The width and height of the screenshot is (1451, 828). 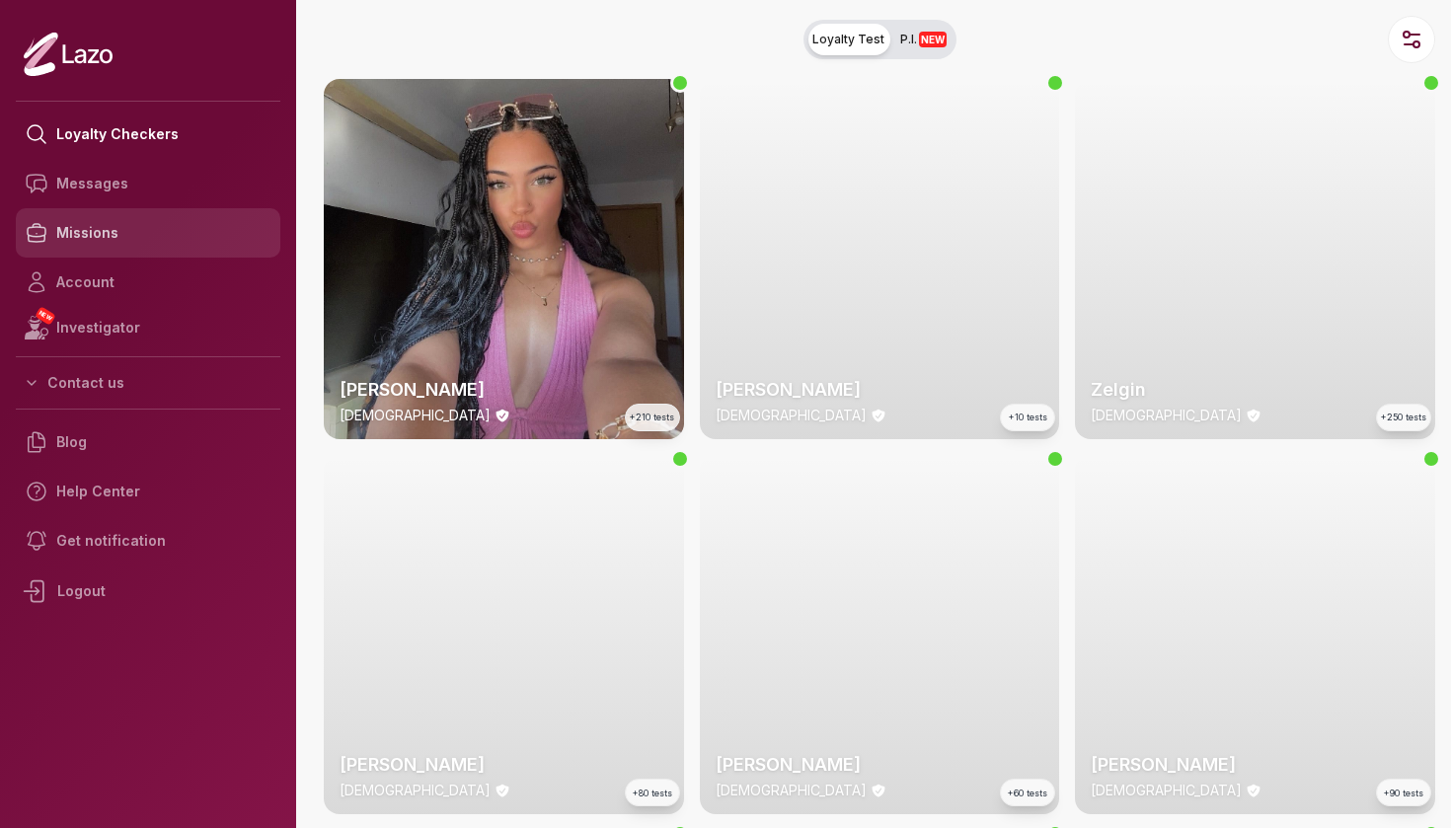 I want to click on span: +250 tests, so click(x=1404, y=418).